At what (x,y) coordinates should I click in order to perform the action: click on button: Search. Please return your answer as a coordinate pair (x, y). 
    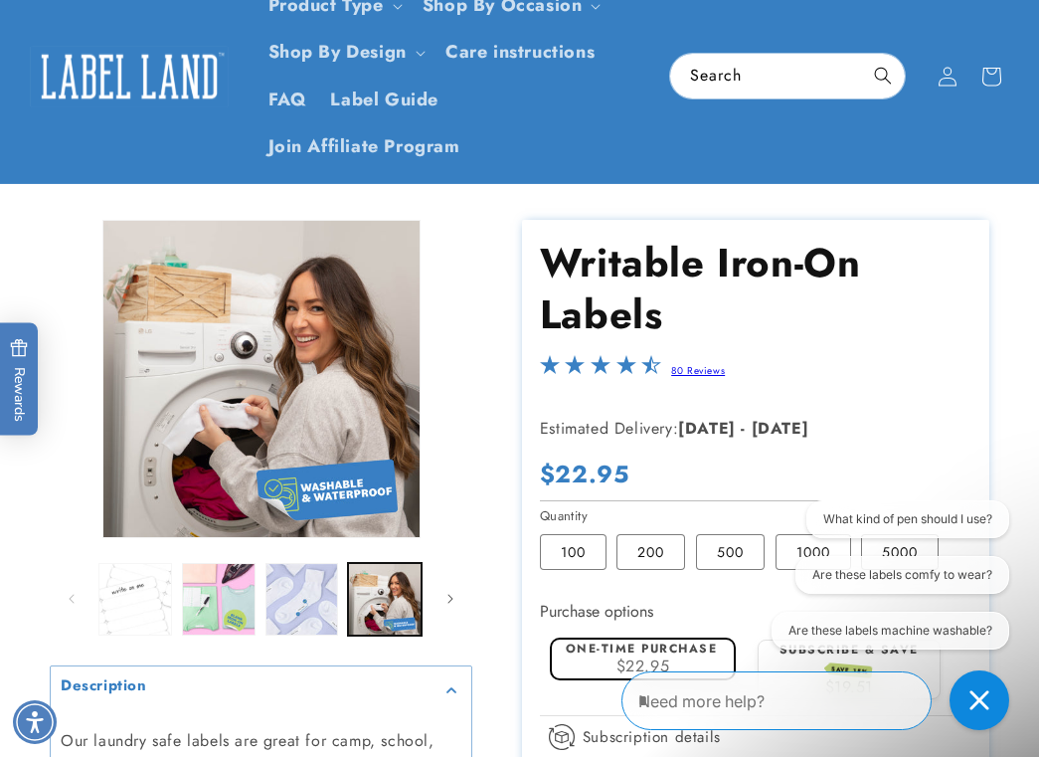
    Looking at the image, I should click on (883, 76).